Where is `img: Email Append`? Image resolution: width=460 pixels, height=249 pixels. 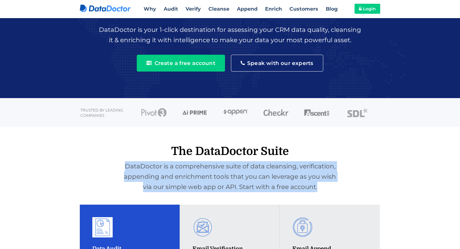
img: Email Append is located at coordinates (302, 227).